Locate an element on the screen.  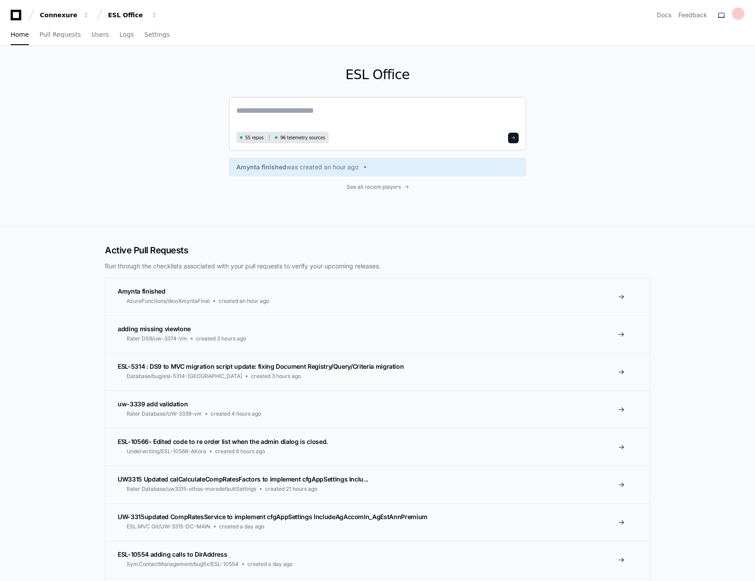
button: ESL Office is located at coordinates (133, 15).